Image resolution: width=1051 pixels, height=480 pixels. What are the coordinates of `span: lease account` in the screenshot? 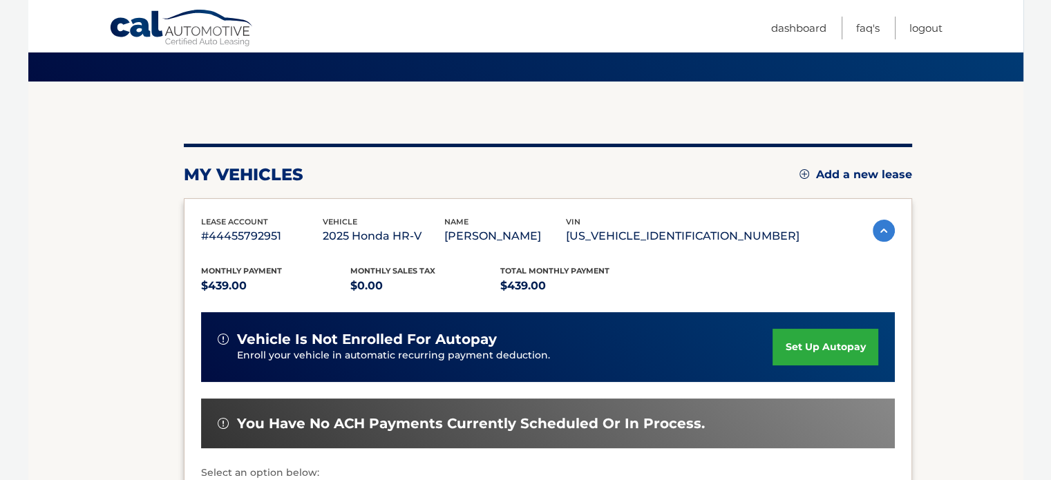 It's located at (234, 222).